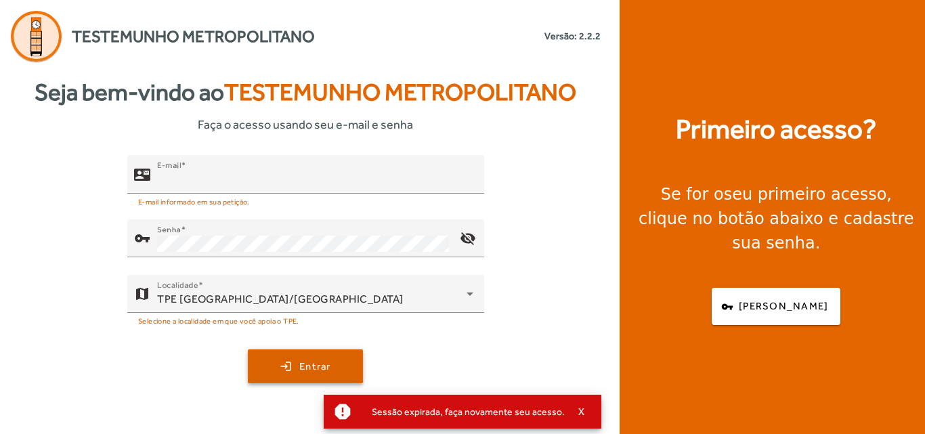 This screenshot has height=434, width=925. What do you see at coordinates (306, 124) in the screenshot?
I see `span: Faça o acesso usando seu e-mail e senha` at bounding box center [306, 124].